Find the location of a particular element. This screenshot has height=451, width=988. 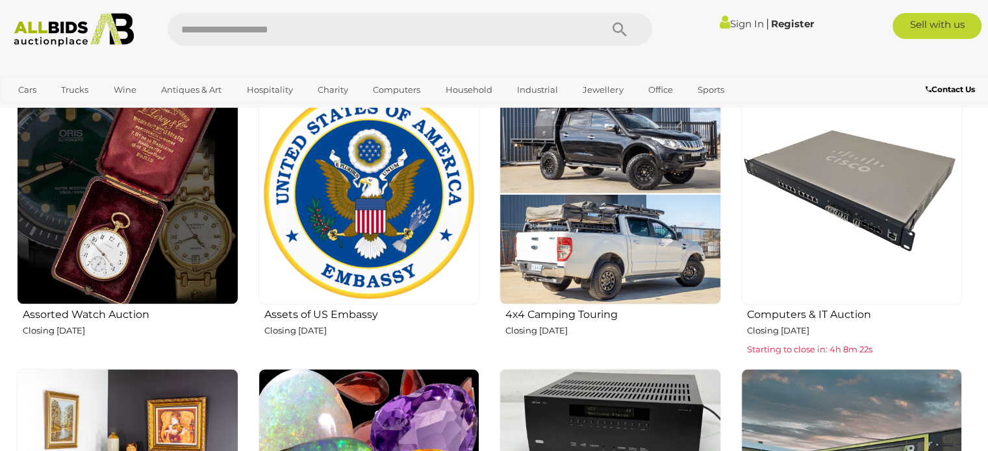

a: Antiques & Art is located at coordinates (191, 90).